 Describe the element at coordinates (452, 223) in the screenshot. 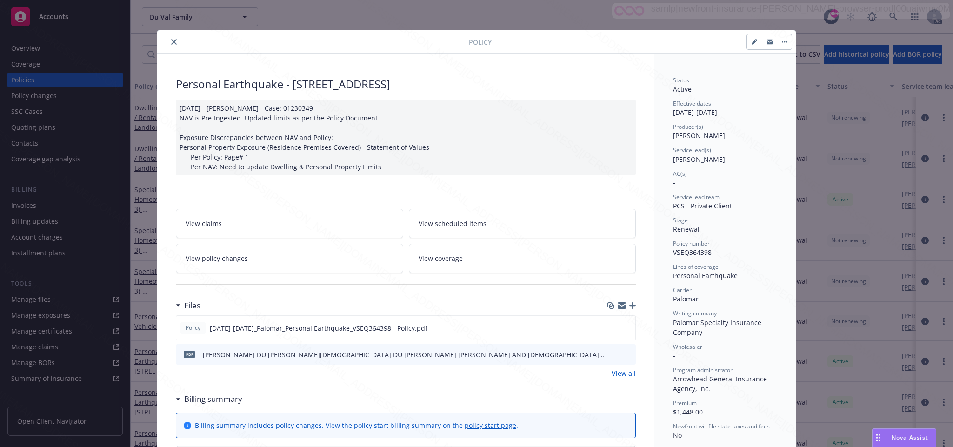

I see `span: View scheduled items` at that location.